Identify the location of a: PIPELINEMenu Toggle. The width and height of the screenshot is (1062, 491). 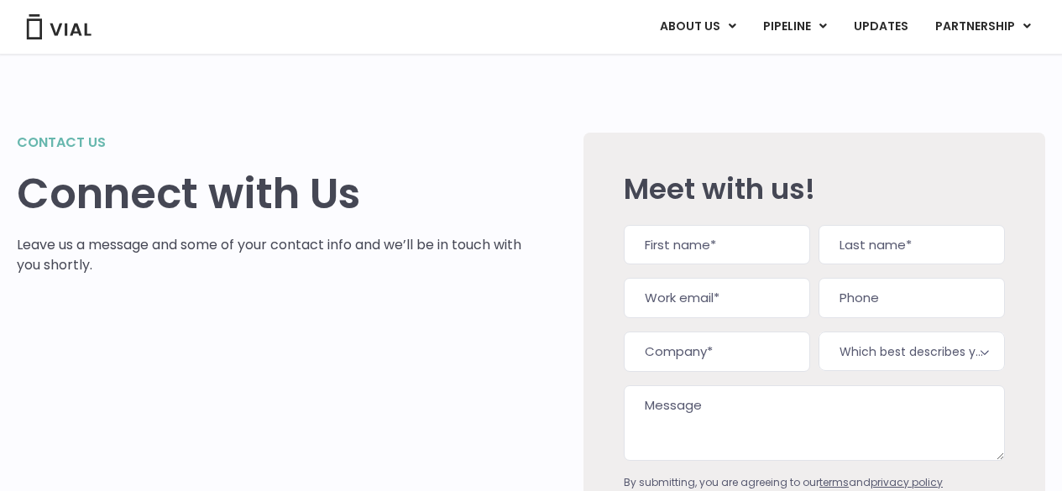
(794, 27).